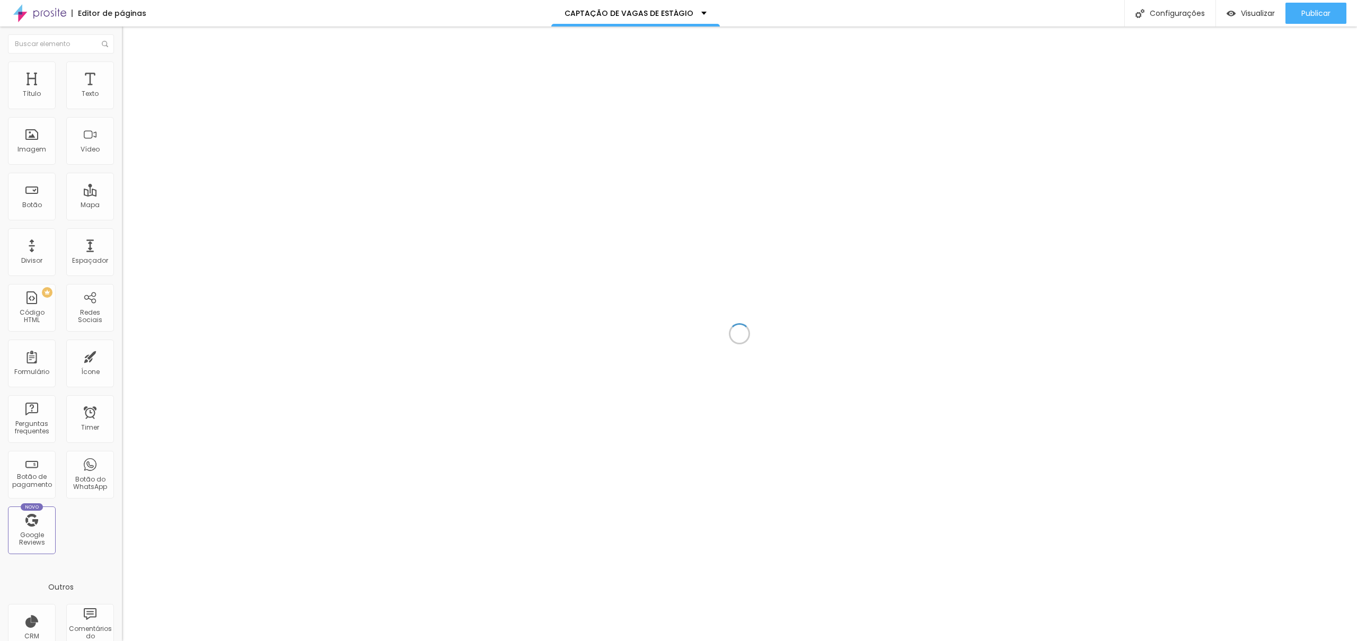 The width and height of the screenshot is (1357, 641). What do you see at coordinates (90, 316) in the screenshot?
I see `div: Redes Sociais` at bounding box center [90, 316].